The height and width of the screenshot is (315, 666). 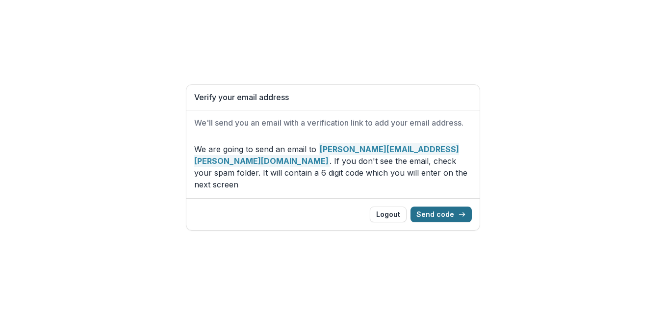 What do you see at coordinates (333, 123) in the screenshot?
I see `h2: We'll send you an email with a verification link to add your email address.` at bounding box center [333, 123].